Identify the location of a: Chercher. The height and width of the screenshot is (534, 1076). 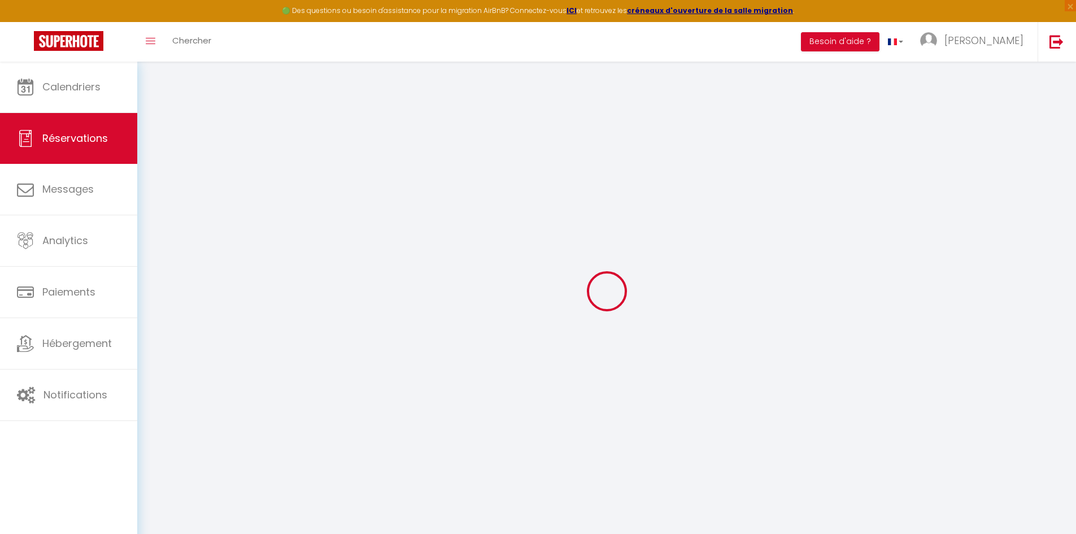
(191, 42).